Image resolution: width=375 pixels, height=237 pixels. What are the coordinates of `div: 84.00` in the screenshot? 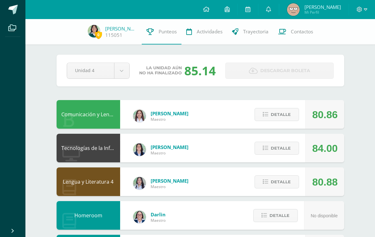 It's located at (325, 148).